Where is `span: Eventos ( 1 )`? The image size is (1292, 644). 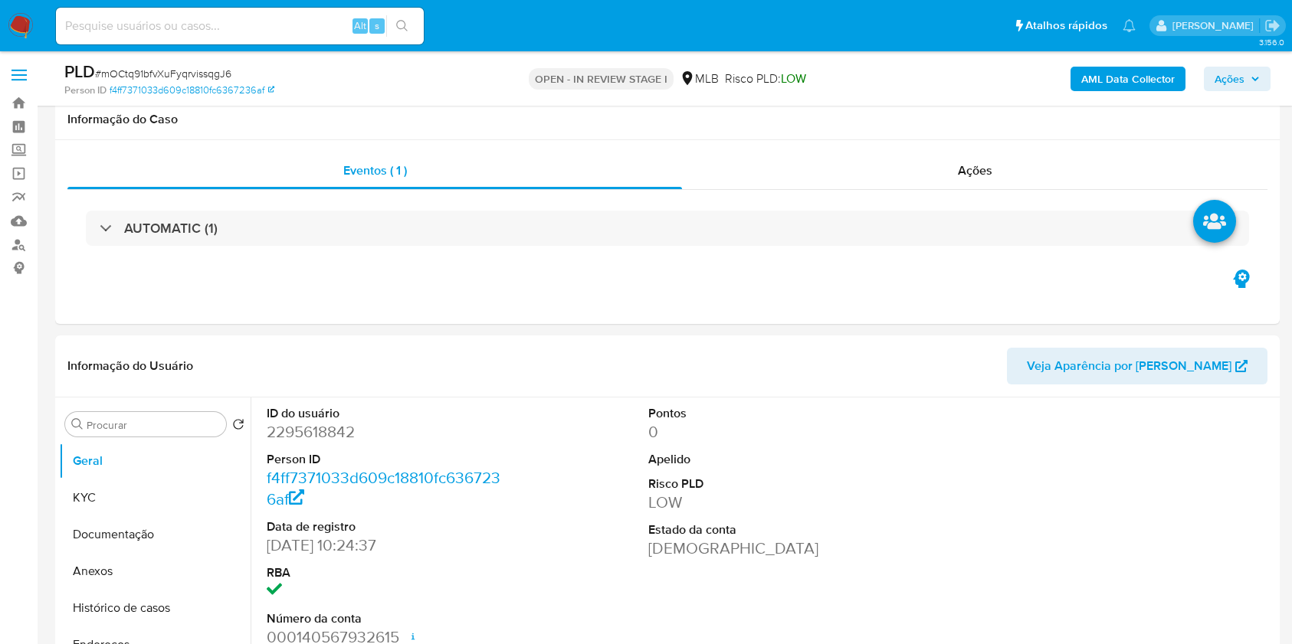
span: Eventos ( 1 ) is located at coordinates (375, 170).